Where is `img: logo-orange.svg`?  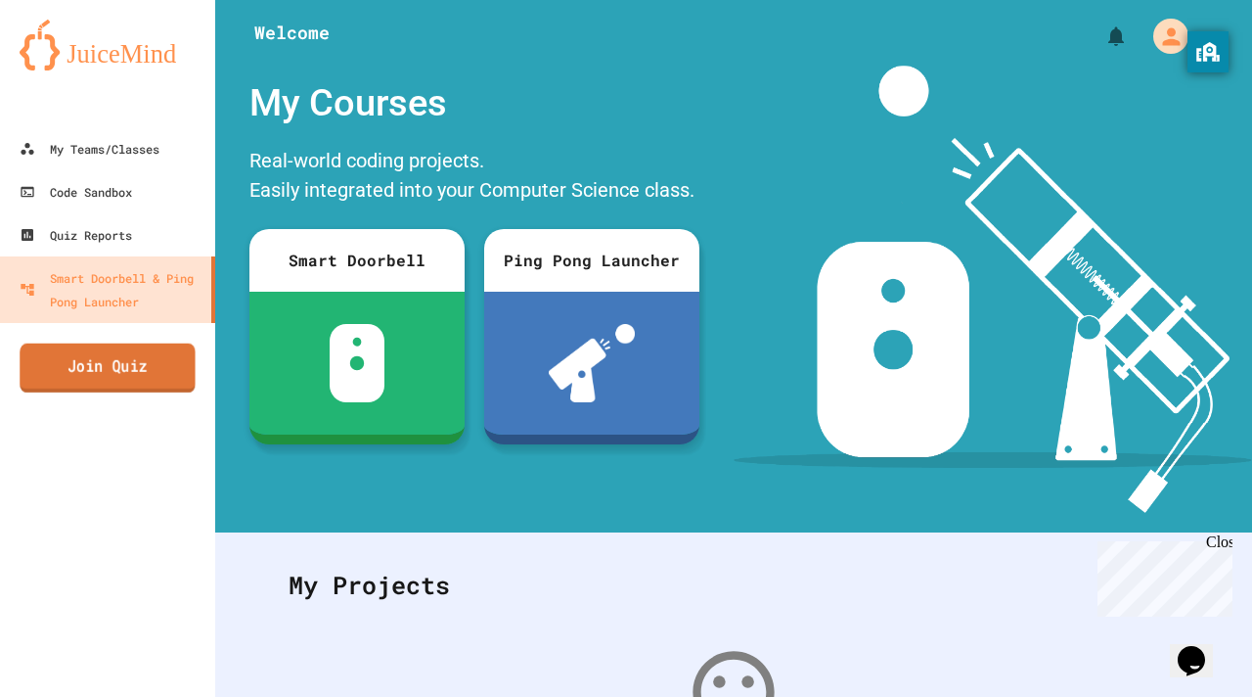 img: logo-orange.svg is located at coordinates (108, 45).